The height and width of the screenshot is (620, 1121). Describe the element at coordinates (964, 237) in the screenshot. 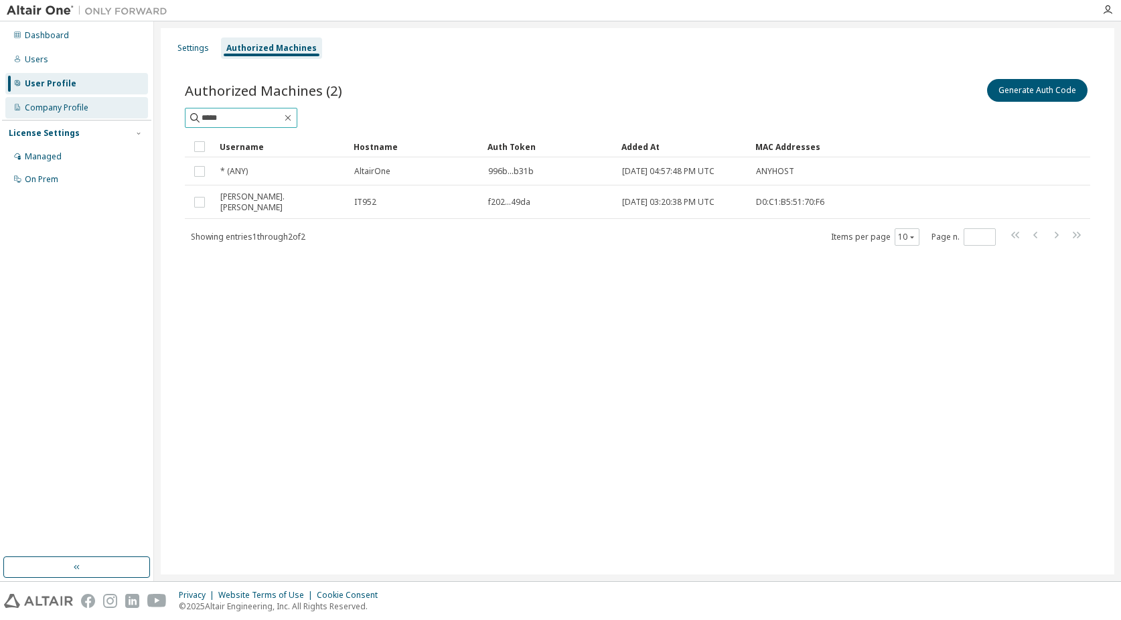

I see `span: Page n.` at that location.